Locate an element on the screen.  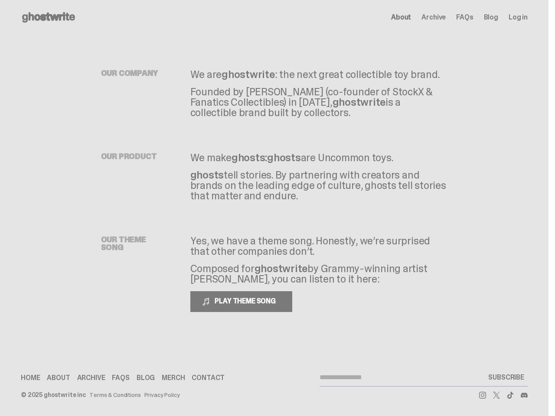
h5: OUR PRODUCT is located at coordinates (136, 156).